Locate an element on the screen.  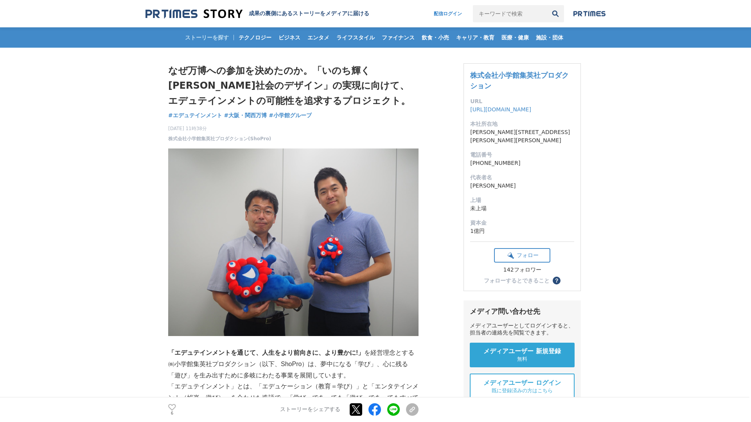
a: 飲食・小売 is located at coordinates (435, 38).